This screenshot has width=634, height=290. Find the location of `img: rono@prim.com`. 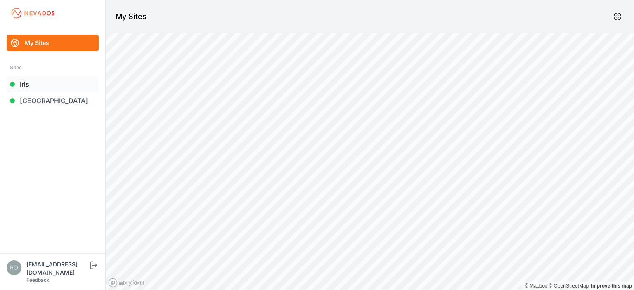

img: rono@prim.com is located at coordinates (14, 268).